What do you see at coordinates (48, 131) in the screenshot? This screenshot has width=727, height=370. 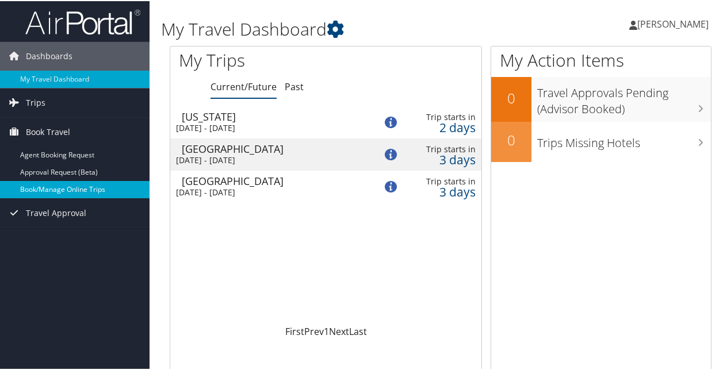 I see `span: Book Travel` at bounding box center [48, 131].